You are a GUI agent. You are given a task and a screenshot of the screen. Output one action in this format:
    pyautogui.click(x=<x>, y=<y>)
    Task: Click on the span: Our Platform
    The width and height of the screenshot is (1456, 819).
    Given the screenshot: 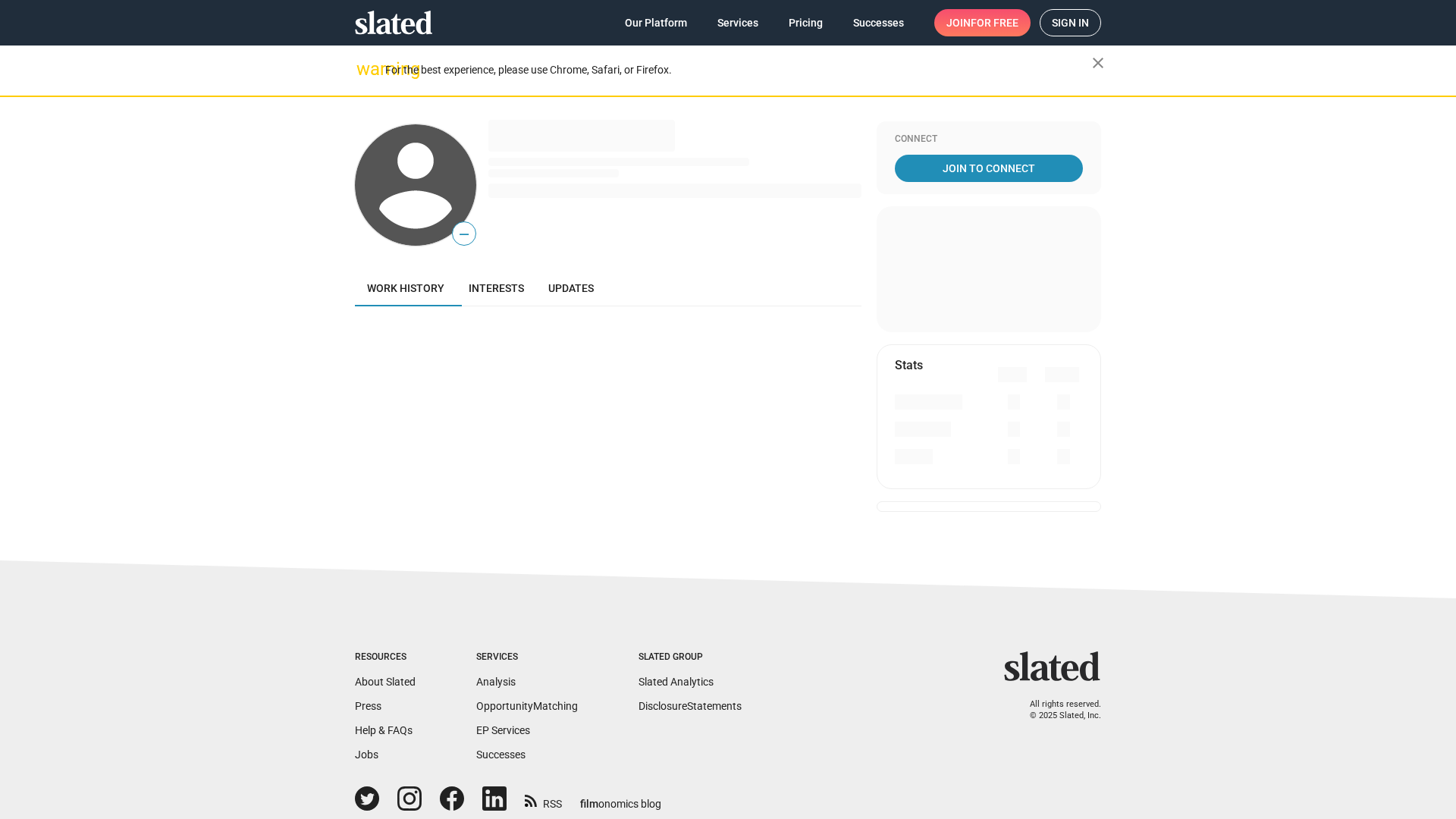 What is the action you would take?
    pyautogui.click(x=656, y=23)
    